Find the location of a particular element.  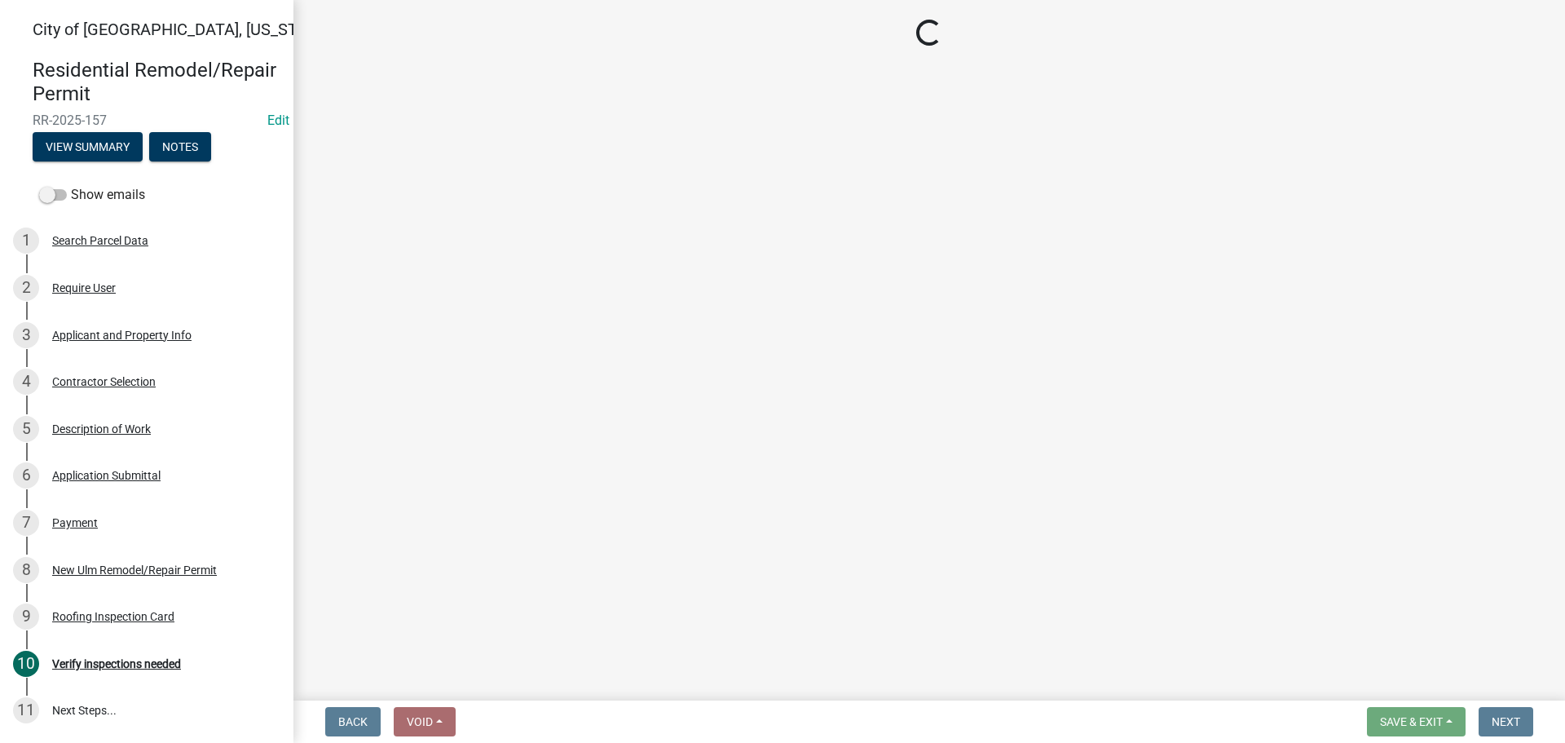

a: Edit is located at coordinates (278, 120).